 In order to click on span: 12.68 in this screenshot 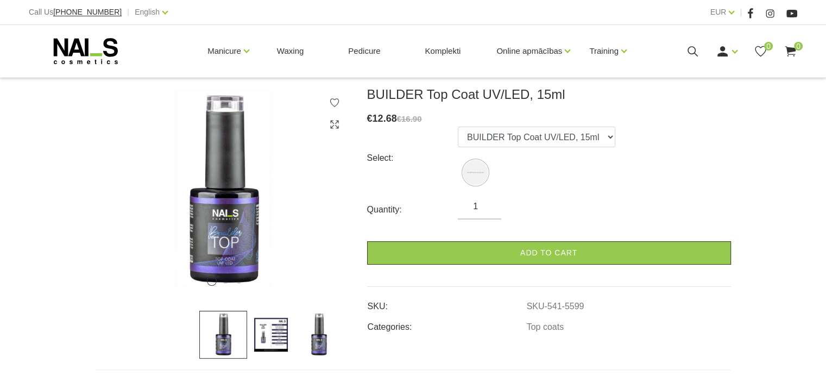, I will do `click(384, 118)`.